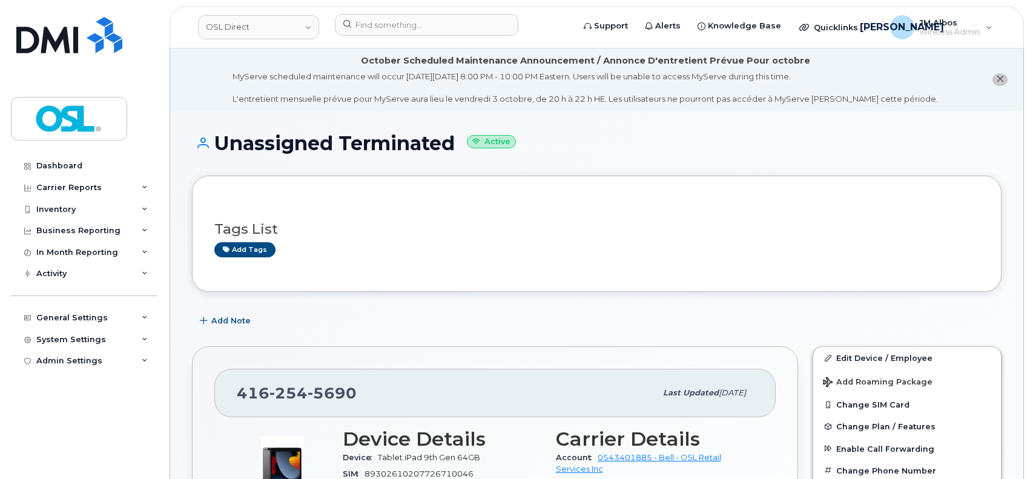 This screenshot has width=1030, height=479. Describe the element at coordinates (429, 457) in the screenshot. I see `span: Tablet iPad 9th Gen 64GB` at that location.